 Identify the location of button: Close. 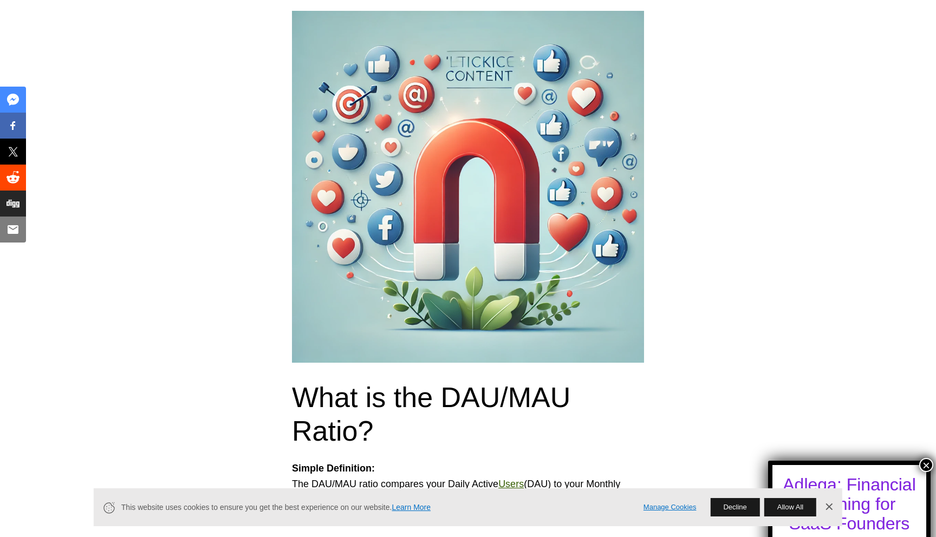
(926, 465).